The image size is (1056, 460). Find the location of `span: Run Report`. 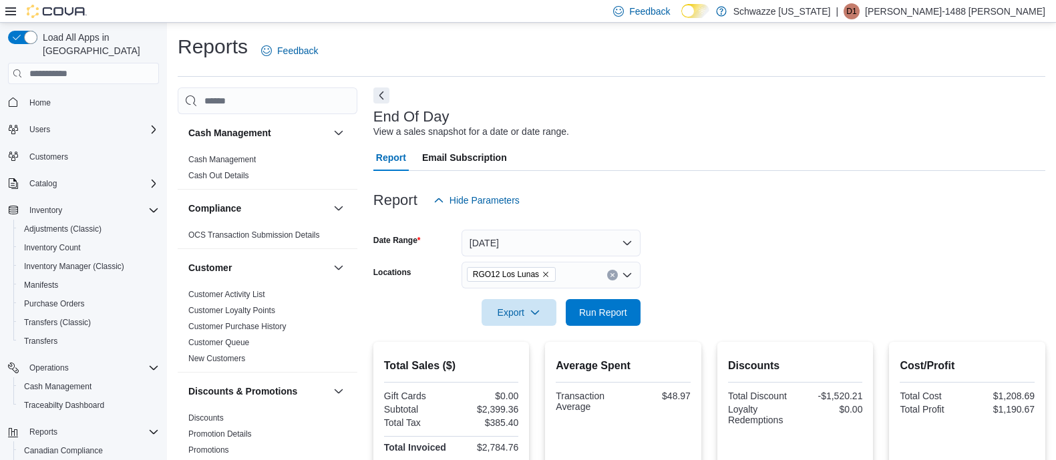

span: Run Report is located at coordinates (603, 313).